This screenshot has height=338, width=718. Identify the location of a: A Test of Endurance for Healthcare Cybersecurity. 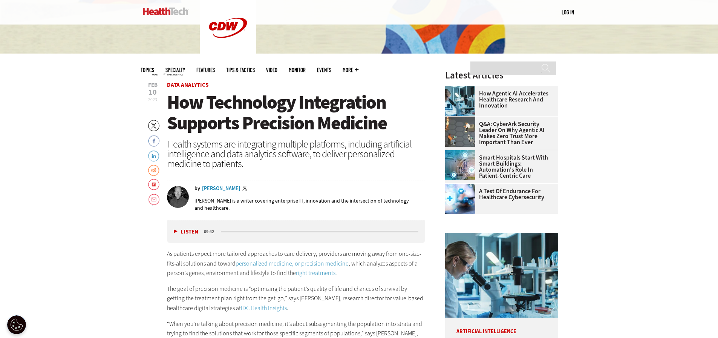
(500, 194).